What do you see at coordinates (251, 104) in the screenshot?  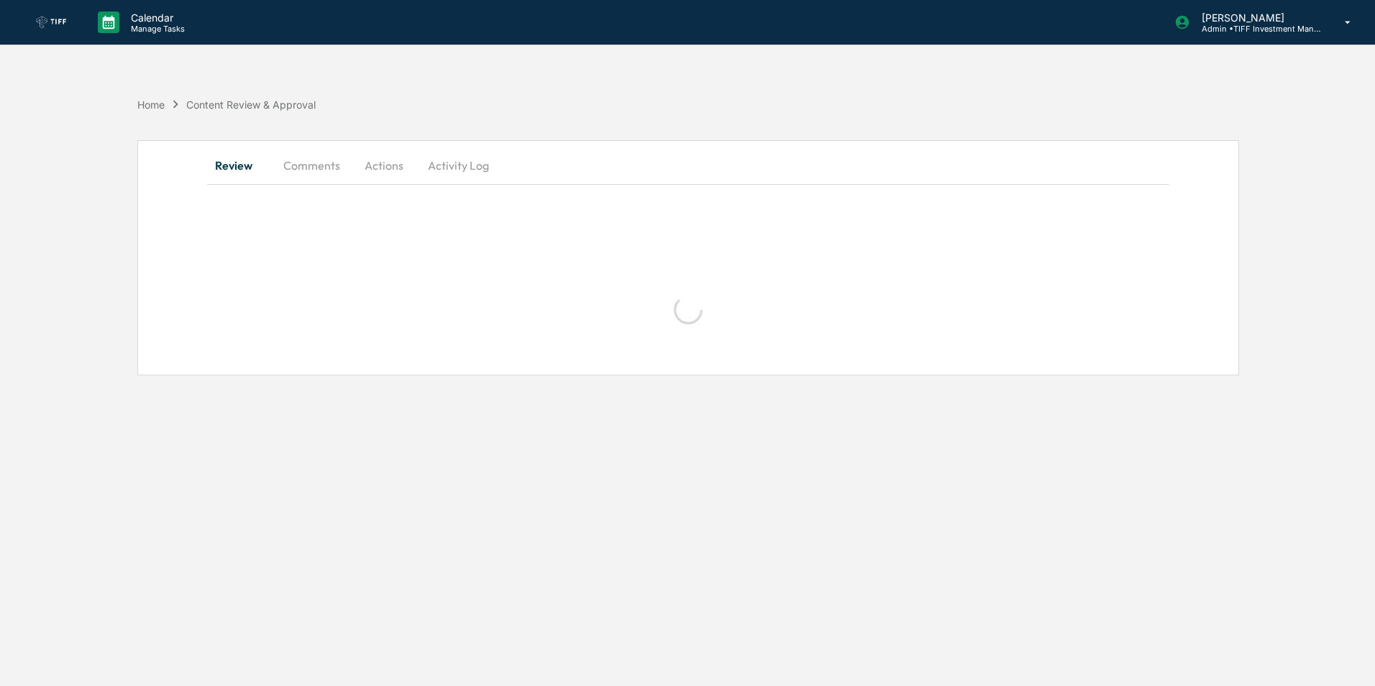 I see `div: Content Review & Approval` at bounding box center [251, 104].